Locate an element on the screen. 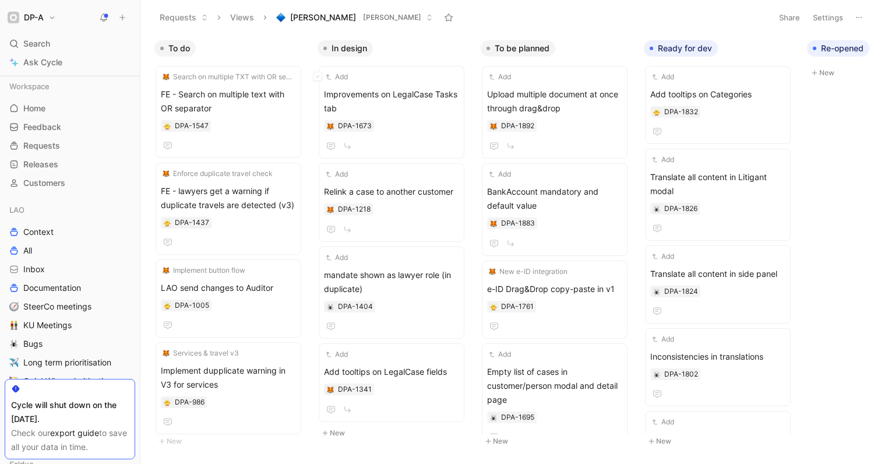  div: Check our to save all your data in time. is located at coordinates (70, 440).